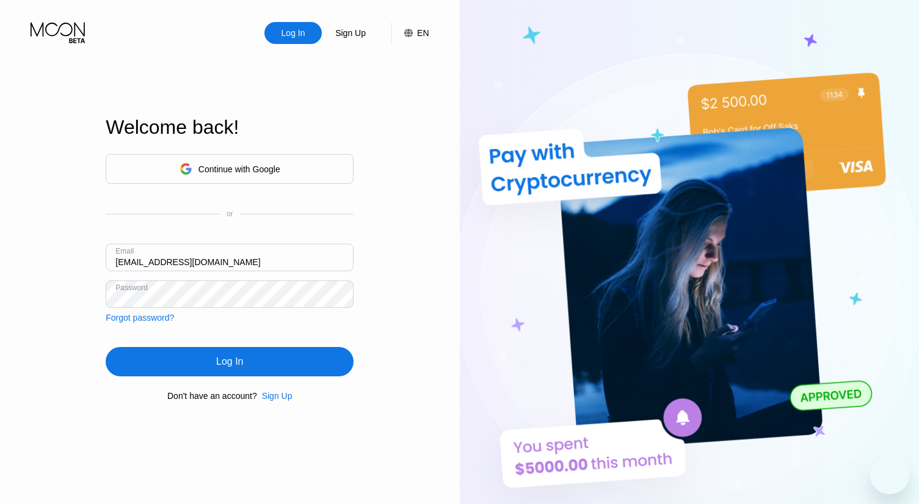 Image resolution: width=919 pixels, height=504 pixels. What do you see at coordinates (140, 317) in the screenshot?
I see `div: Forgot password?` at bounding box center [140, 317].